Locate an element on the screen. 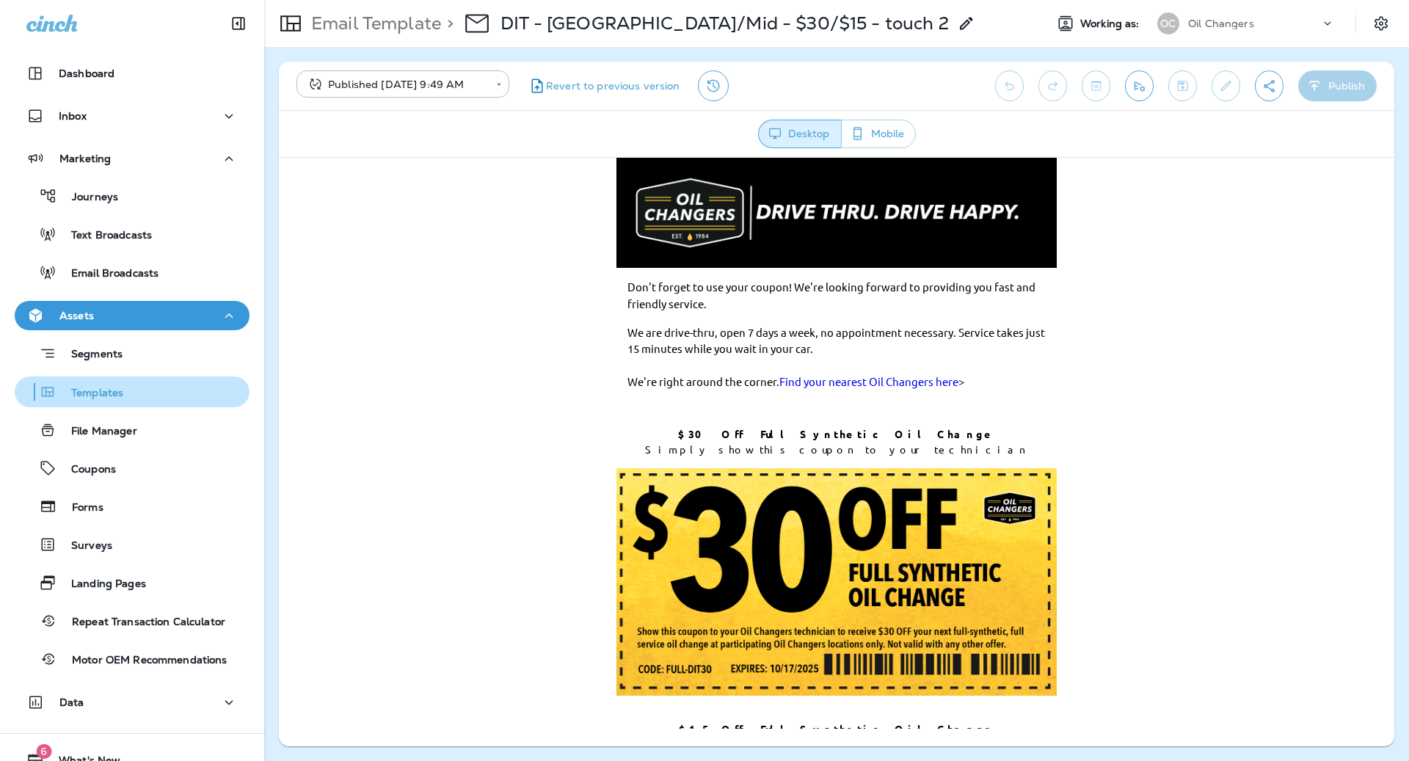 This screenshot has width=1409, height=761. button: View Changelog is located at coordinates (713, 86).